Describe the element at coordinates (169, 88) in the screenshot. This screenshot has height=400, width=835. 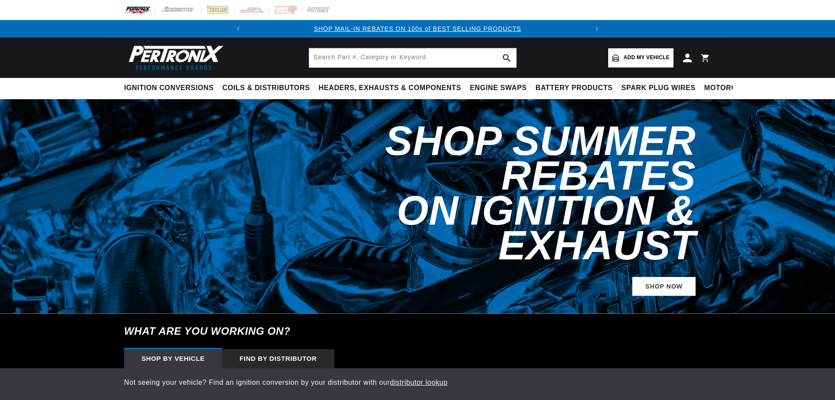
I see `span: Ignition Conversions` at that location.